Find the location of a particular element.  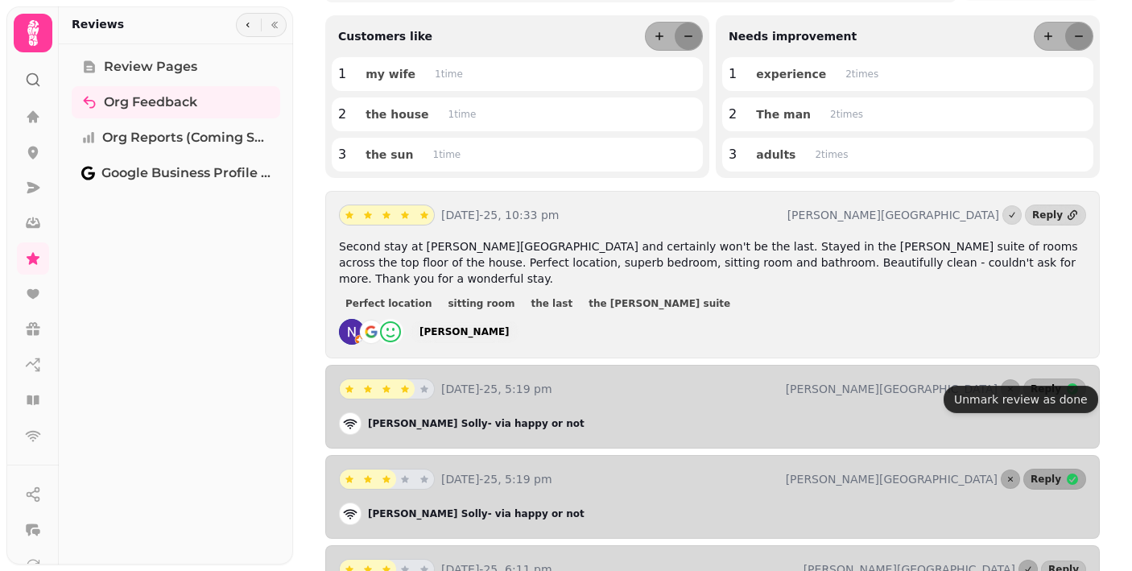

h2: Reviews is located at coordinates (97, 24).